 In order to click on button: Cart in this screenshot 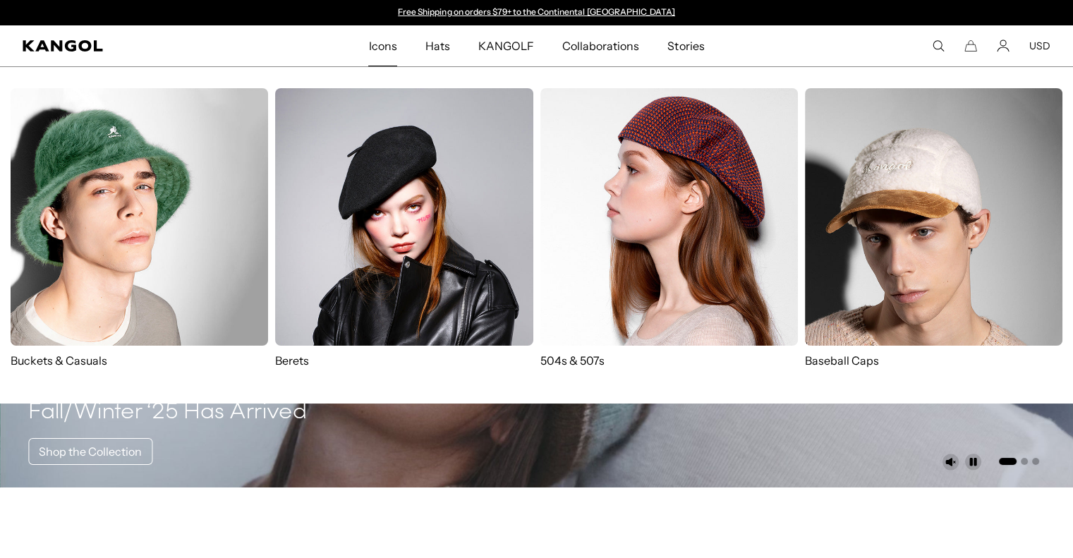, I will do `click(971, 46)`.